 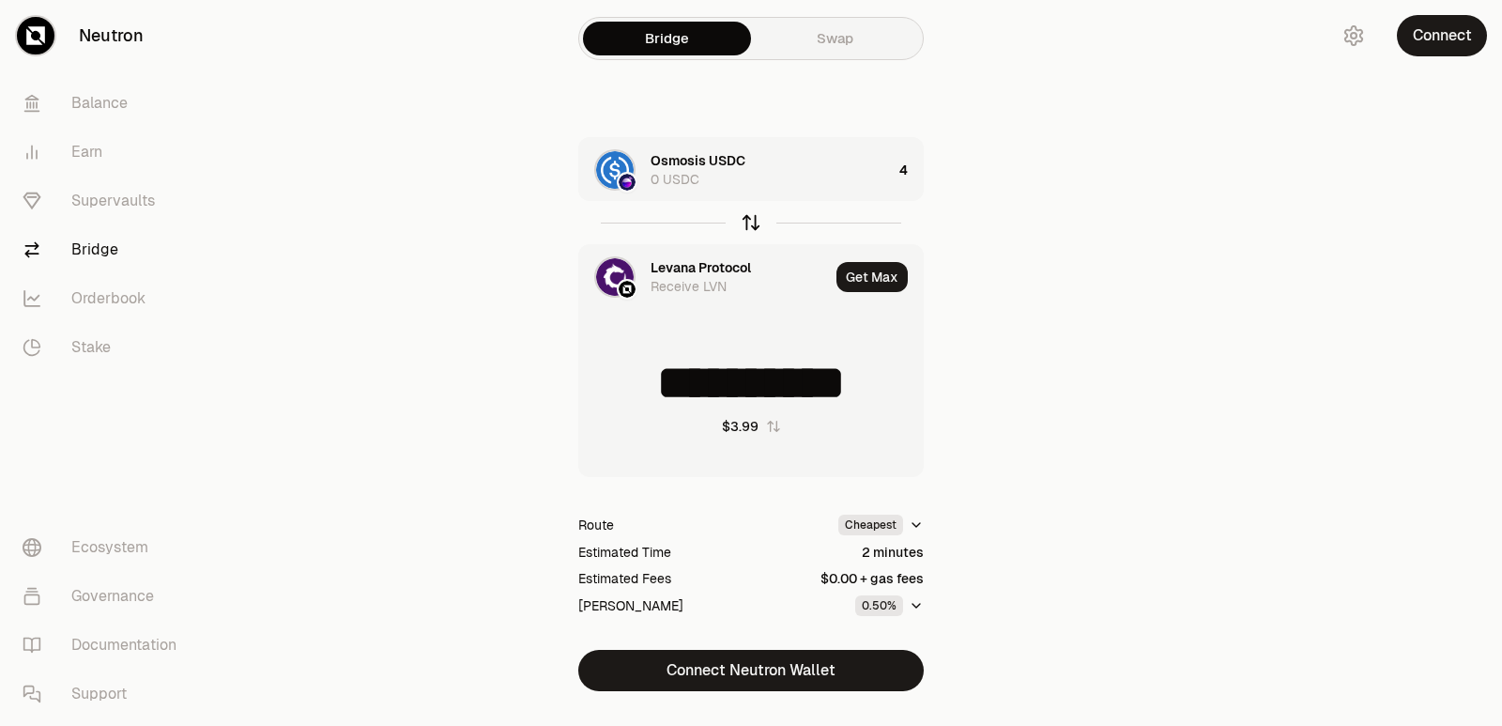 What do you see at coordinates (698, 161) in the screenshot?
I see `div: Osmosis USDC` at bounding box center [698, 161].